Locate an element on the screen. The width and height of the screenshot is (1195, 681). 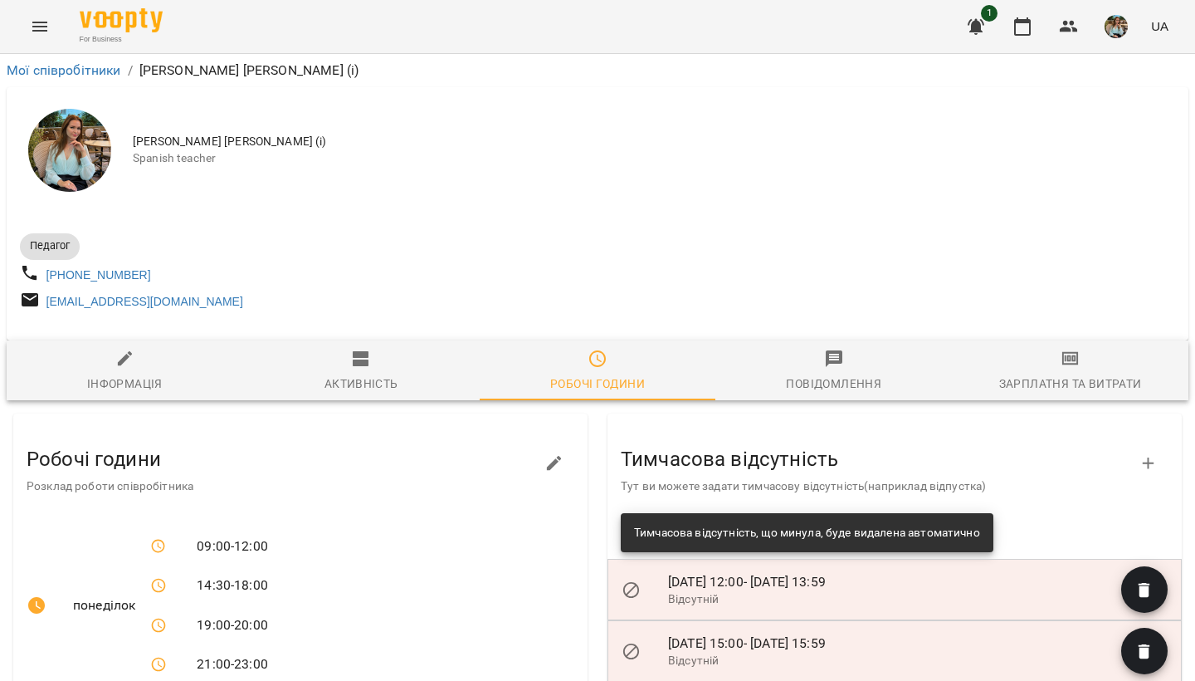
span: 09:00 - 12:00 is located at coordinates (232, 546).